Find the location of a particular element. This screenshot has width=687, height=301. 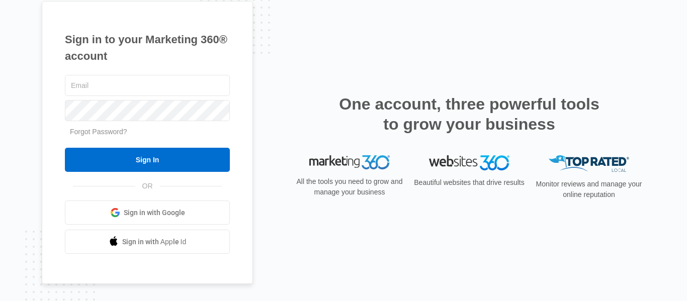

a: Sign in with Google is located at coordinates (147, 213).